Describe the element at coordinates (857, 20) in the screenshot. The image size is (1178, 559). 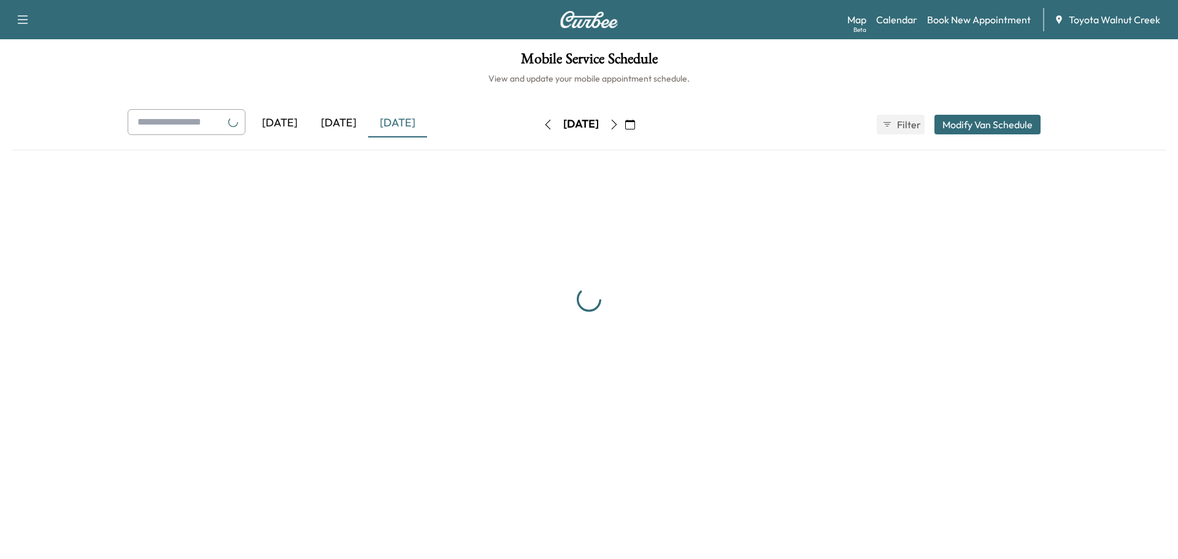
I see `a: MapBeta` at that location.